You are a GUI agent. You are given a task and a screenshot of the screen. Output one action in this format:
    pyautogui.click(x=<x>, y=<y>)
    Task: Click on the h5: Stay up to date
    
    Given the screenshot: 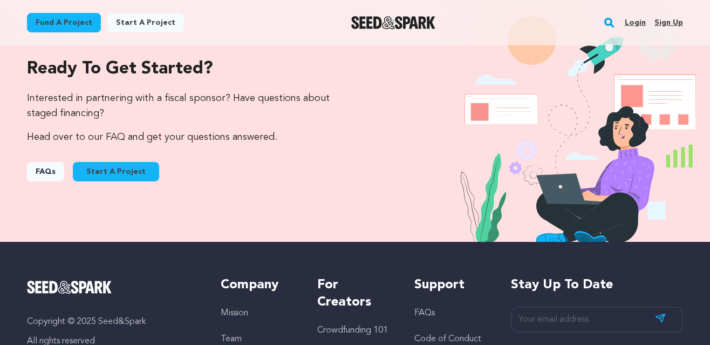 What is the action you would take?
    pyautogui.click(x=597, y=285)
    